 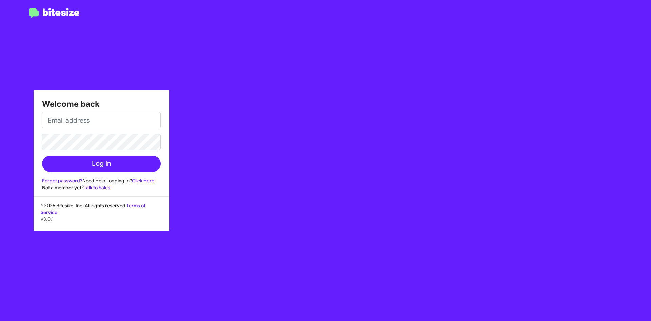 I want to click on a: Talk to Sales!, so click(x=98, y=187).